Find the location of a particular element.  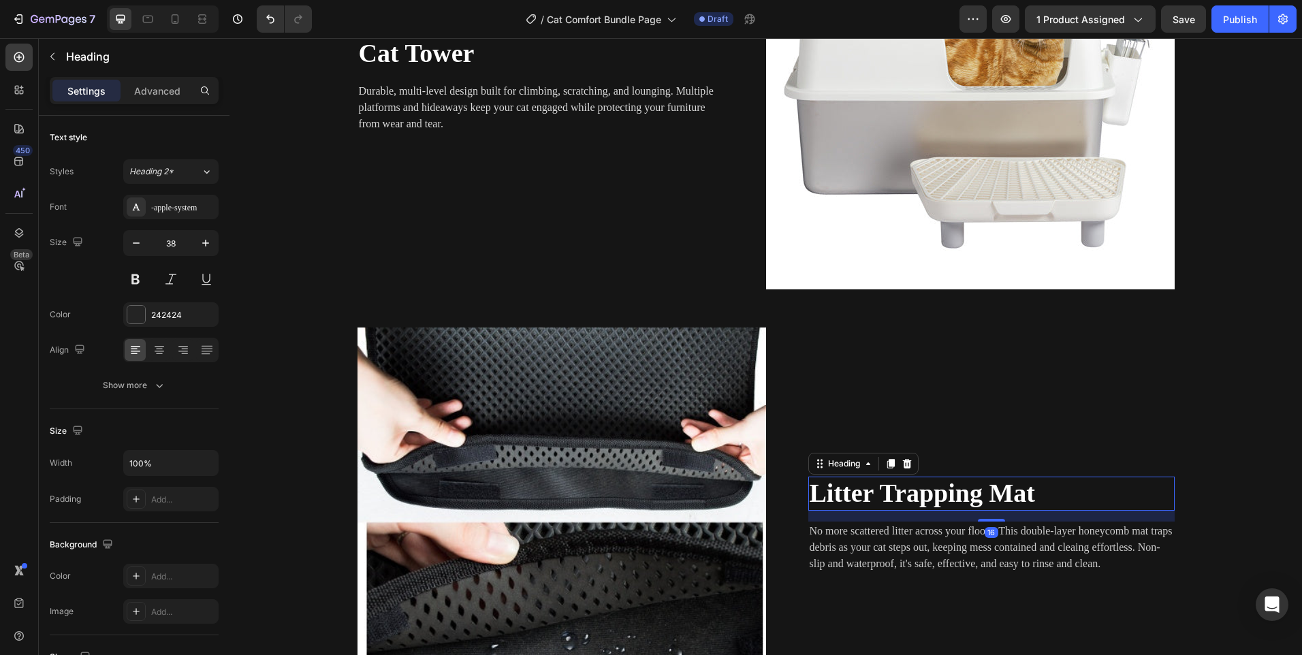

div: Show more is located at coordinates (134, 386).